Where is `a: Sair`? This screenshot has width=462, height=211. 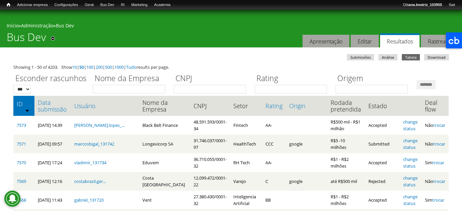 a: Sair is located at coordinates (452, 5).